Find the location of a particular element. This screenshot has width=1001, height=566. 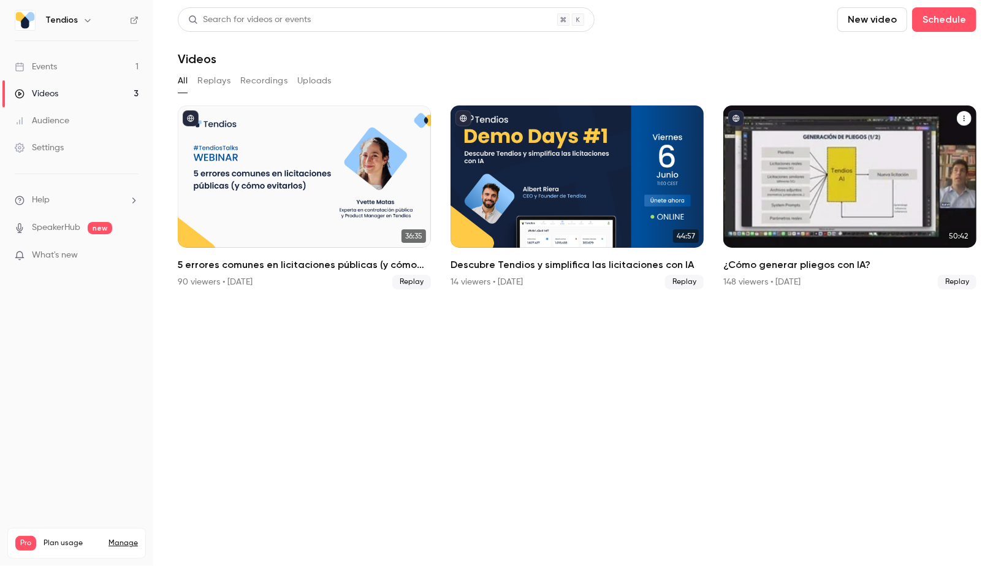

span: 44:57 is located at coordinates (686, 236).